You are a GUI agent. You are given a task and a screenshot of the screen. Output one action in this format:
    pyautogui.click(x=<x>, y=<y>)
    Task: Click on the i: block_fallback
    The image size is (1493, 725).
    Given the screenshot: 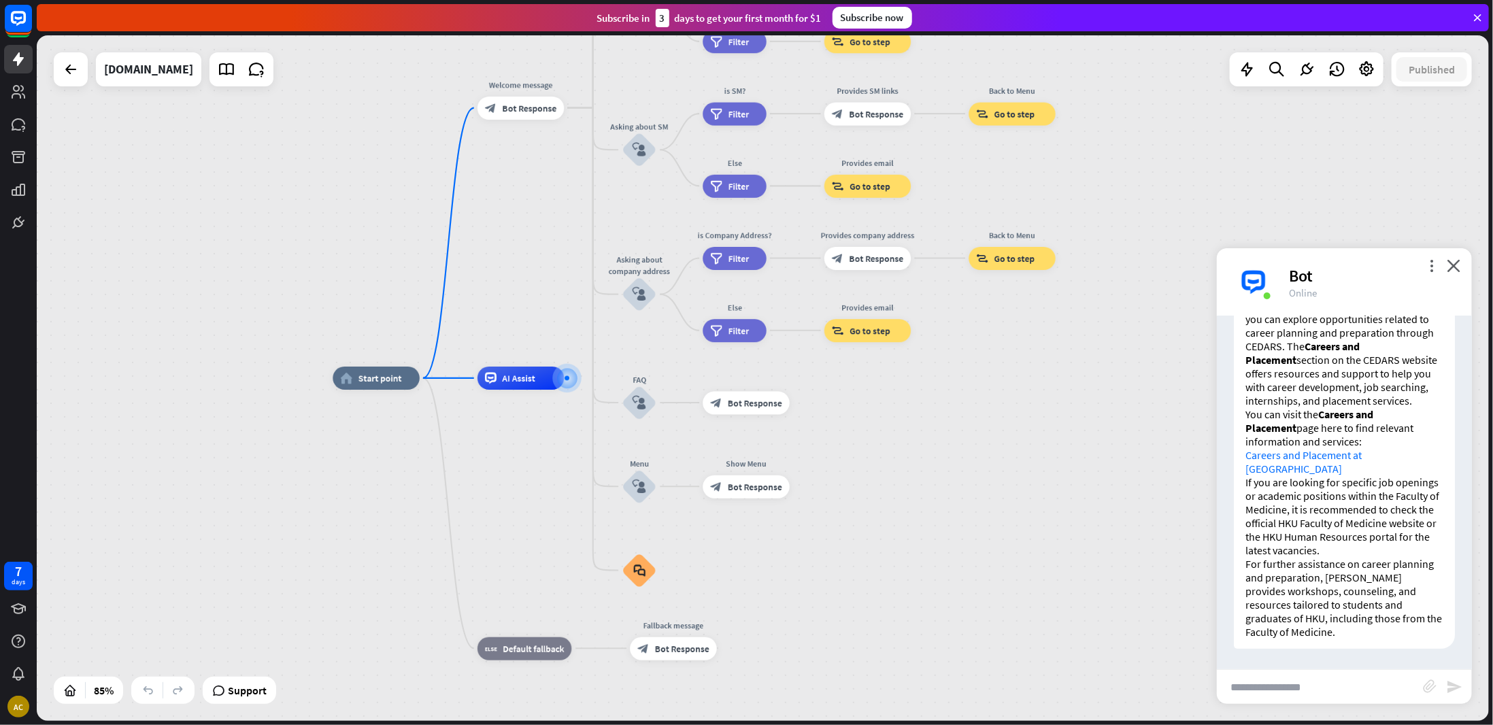 What is the action you would take?
    pyautogui.click(x=491, y=648)
    